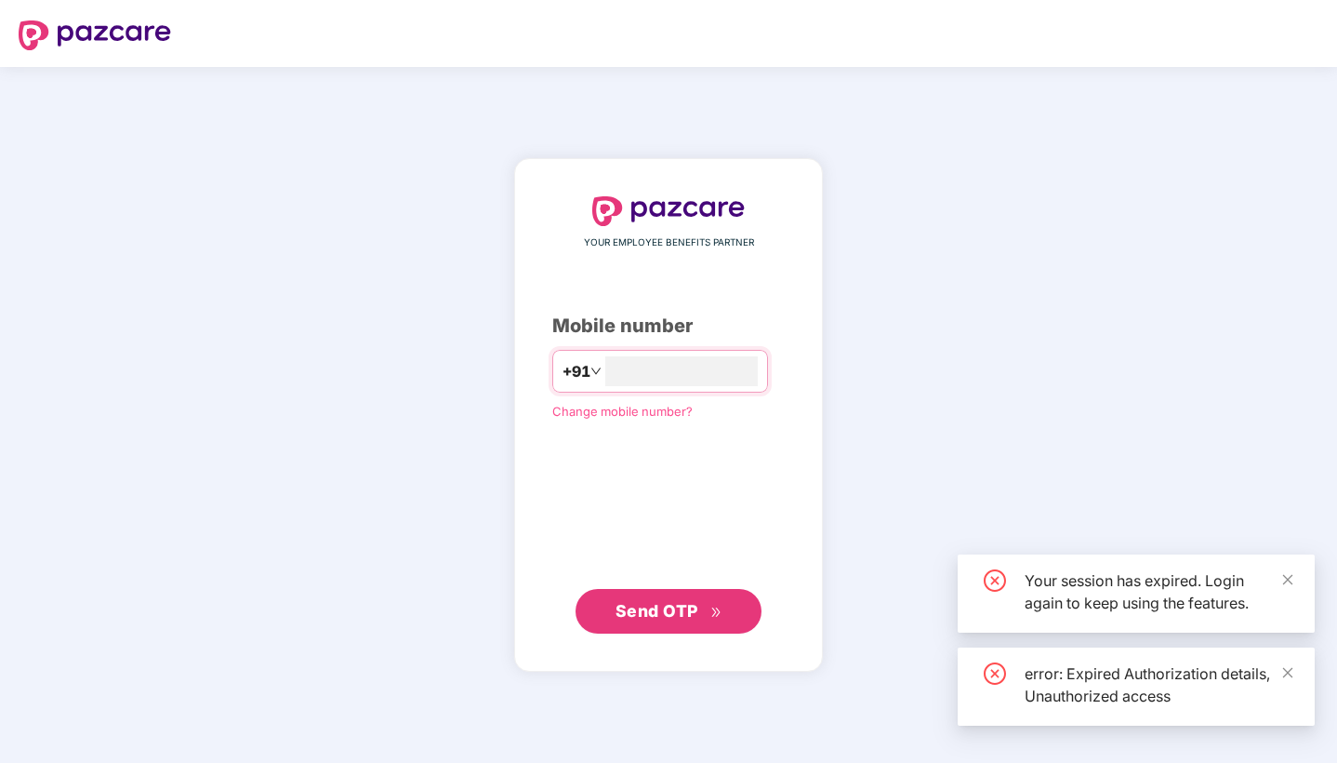  Describe the element at coordinates (577, 371) in the screenshot. I see `span: +91` at that location.